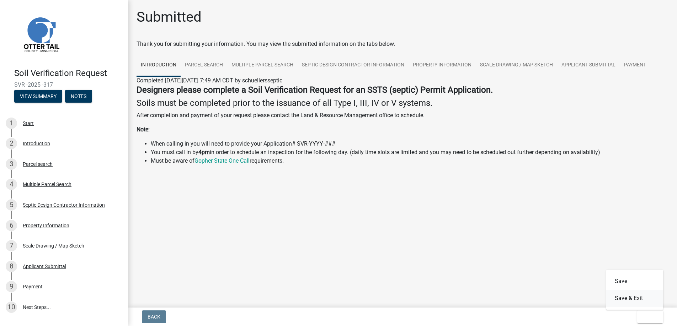 The width and height of the screenshot is (677, 326). I want to click on button: Back, so click(154, 317).